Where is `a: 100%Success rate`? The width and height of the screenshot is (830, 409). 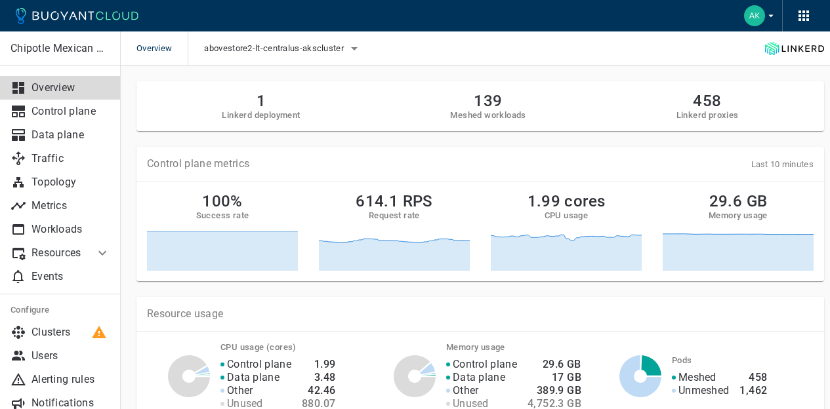
a: 100%Success rate is located at coordinates (222, 232).